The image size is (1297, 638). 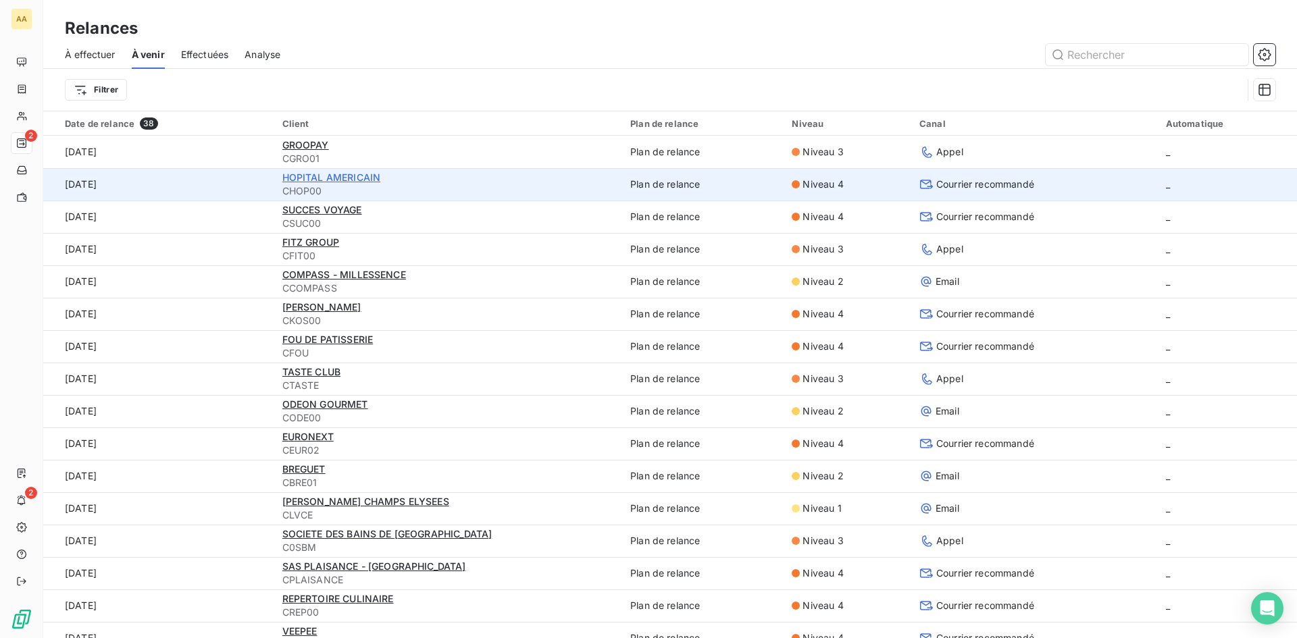 What do you see at coordinates (448, 613) in the screenshot?
I see `span: CREP00` at bounding box center [448, 613].